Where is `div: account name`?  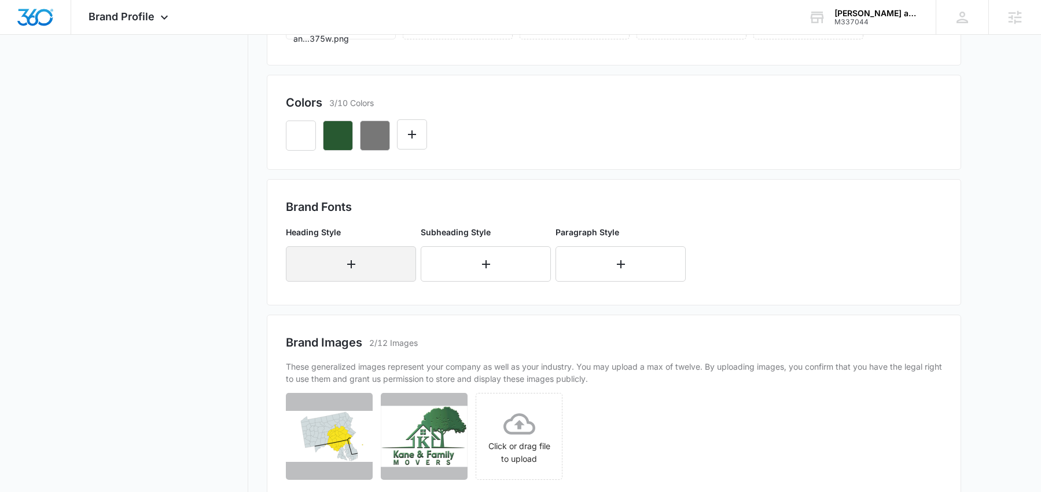
div: account name is located at coordinates (877, 13).